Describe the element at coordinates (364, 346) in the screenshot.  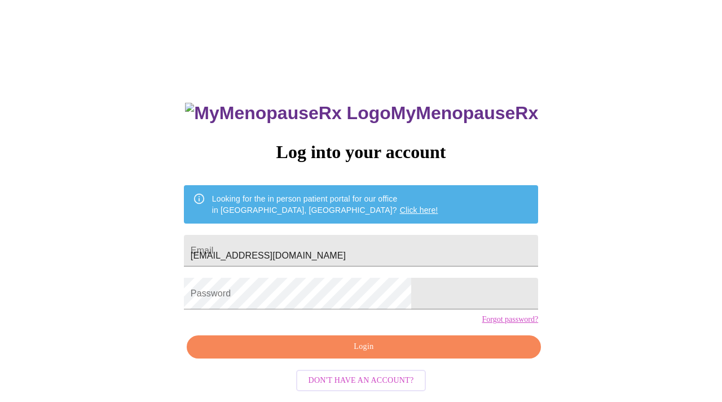
I see `span: Login` at that location.